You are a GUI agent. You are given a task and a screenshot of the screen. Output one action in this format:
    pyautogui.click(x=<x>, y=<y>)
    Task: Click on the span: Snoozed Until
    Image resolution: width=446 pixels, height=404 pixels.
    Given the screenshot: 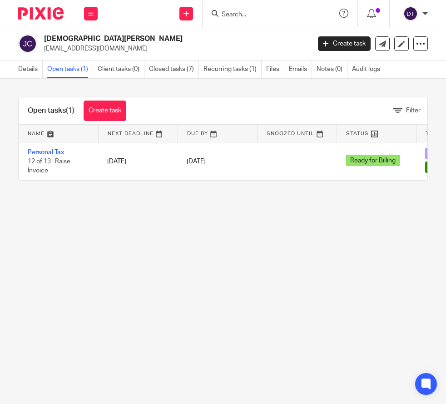 What is the action you would take?
    pyautogui.click(x=291, y=133)
    